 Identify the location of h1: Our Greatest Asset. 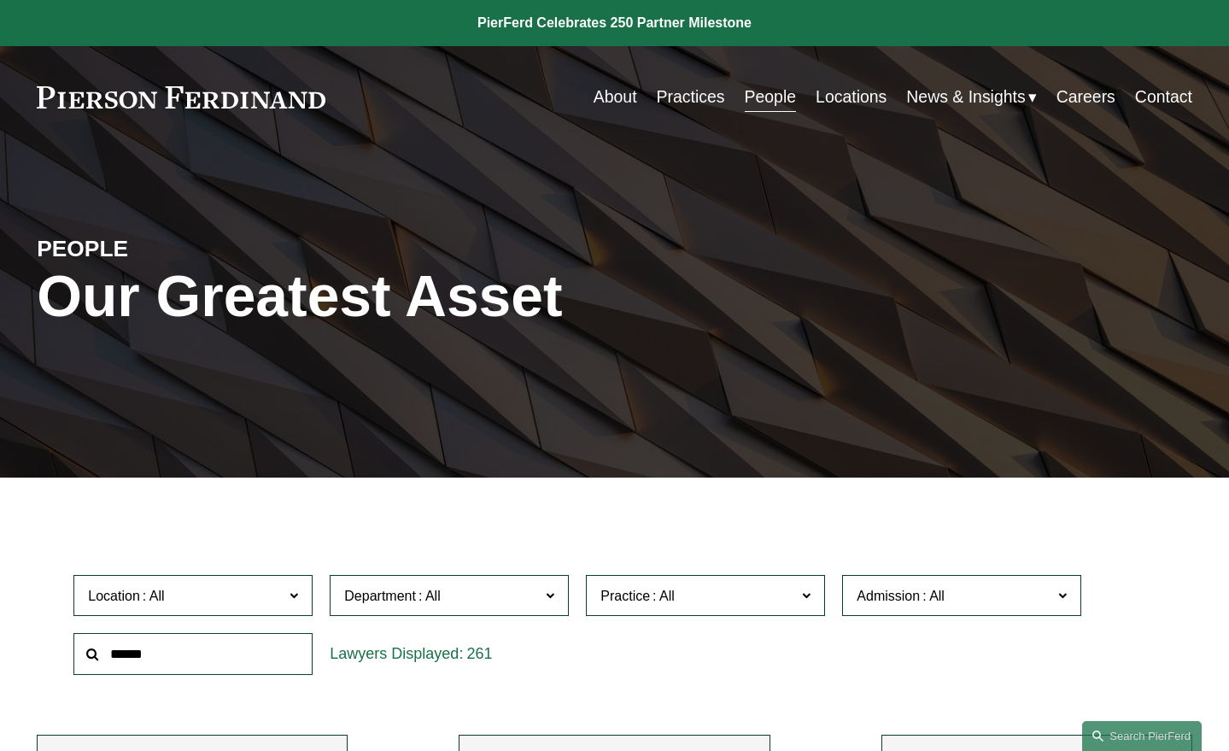
(422, 296).